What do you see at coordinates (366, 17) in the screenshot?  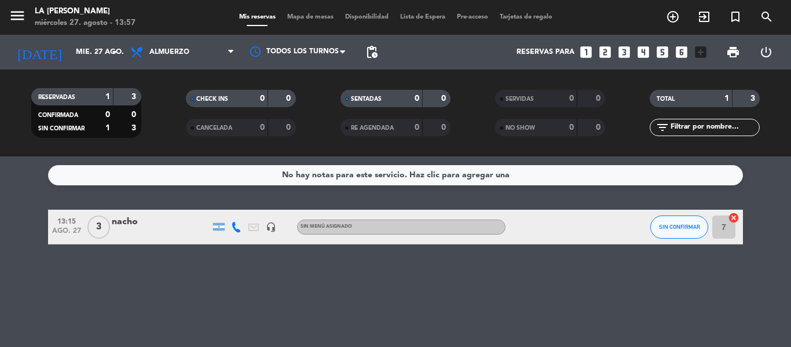 I see `span: Disponibilidad` at bounding box center [366, 17].